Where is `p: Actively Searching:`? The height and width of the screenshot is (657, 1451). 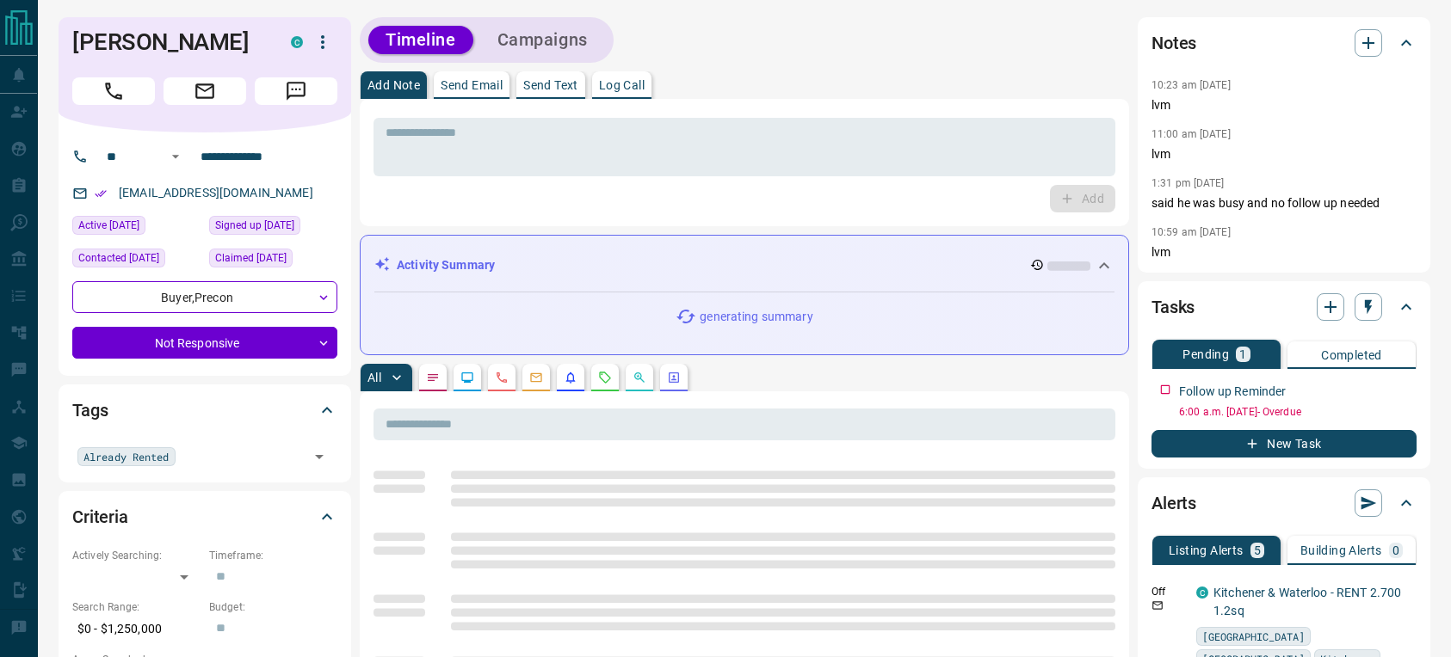
p: Actively Searching: is located at coordinates (136, 556).